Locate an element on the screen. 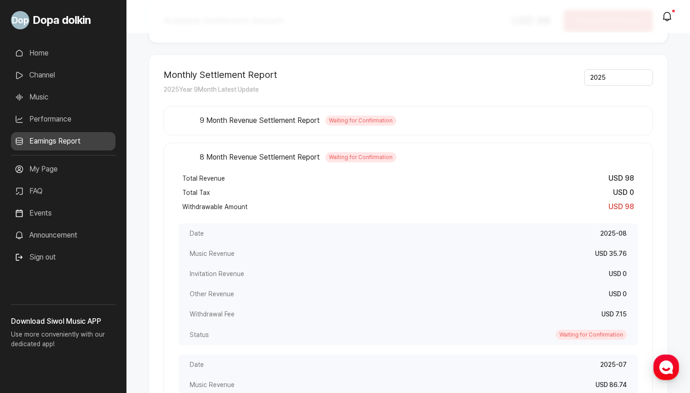 This screenshot has width=690, height=393. h2: Monthly Settlement Report is located at coordinates (220, 75).